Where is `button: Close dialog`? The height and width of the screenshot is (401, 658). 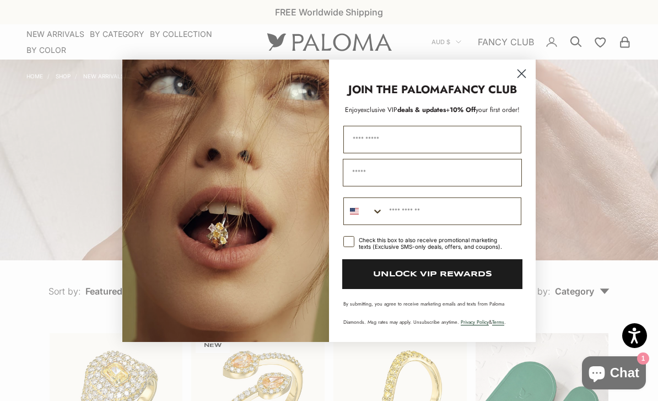 button: Close dialog is located at coordinates (521, 73).